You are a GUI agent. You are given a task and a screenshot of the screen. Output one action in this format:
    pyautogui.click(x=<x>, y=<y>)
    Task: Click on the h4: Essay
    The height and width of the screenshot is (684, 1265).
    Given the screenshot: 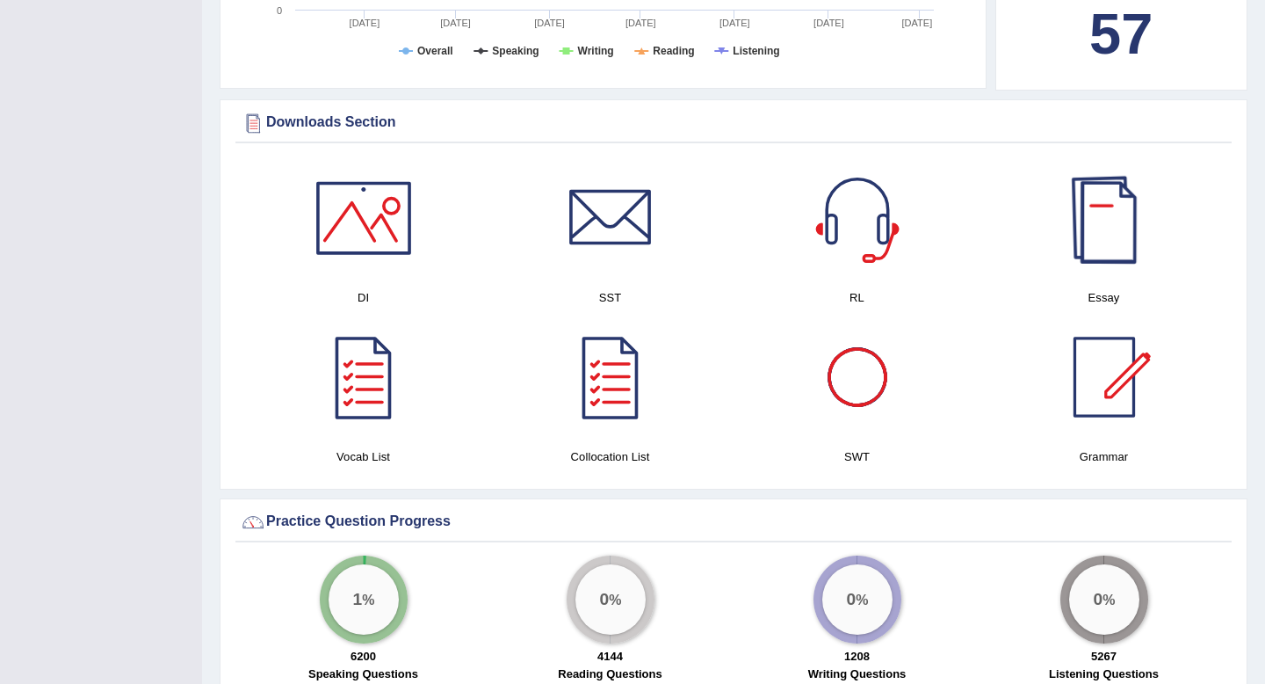 What is the action you would take?
    pyautogui.click(x=1104, y=297)
    